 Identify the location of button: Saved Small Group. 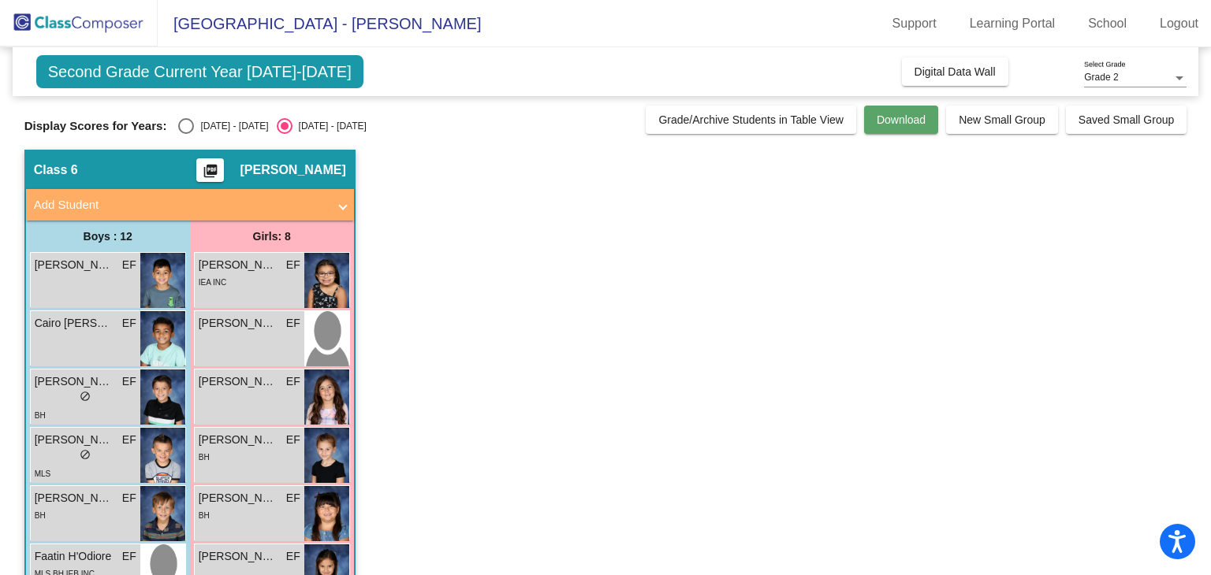
(1126, 120).